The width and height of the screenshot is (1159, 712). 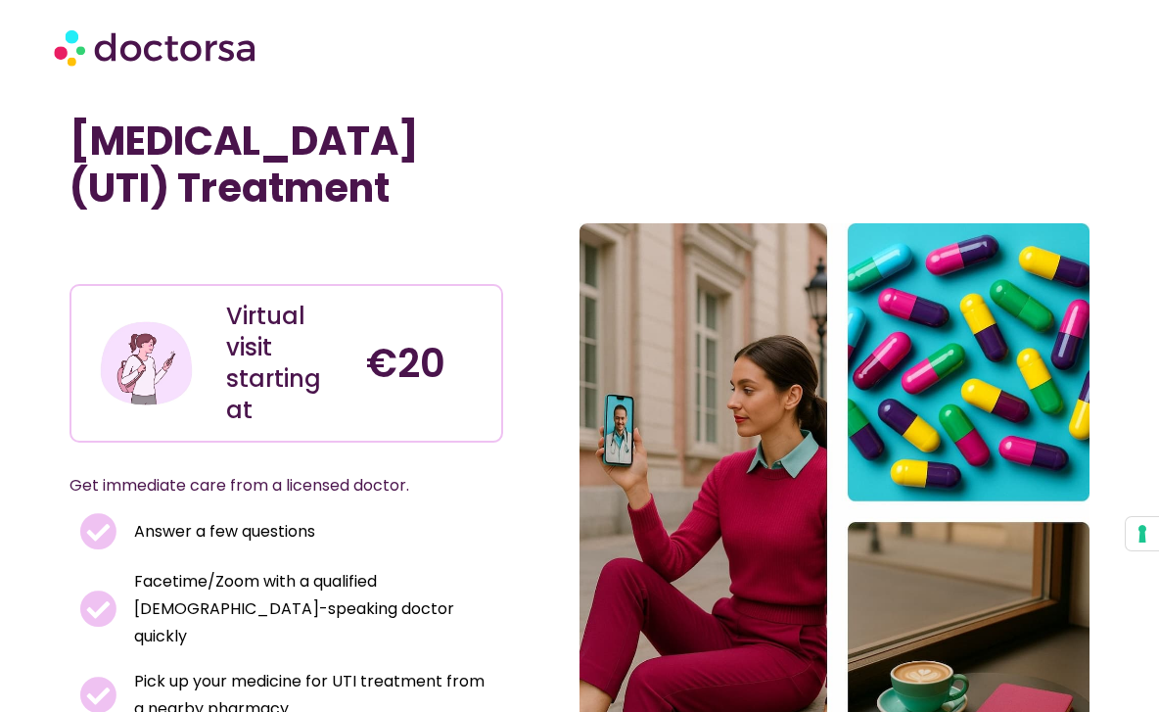 What do you see at coordinates (286, 363) in the screenshot?
I see `div: Virtual visit starting at` at bounding box center [286, 363].